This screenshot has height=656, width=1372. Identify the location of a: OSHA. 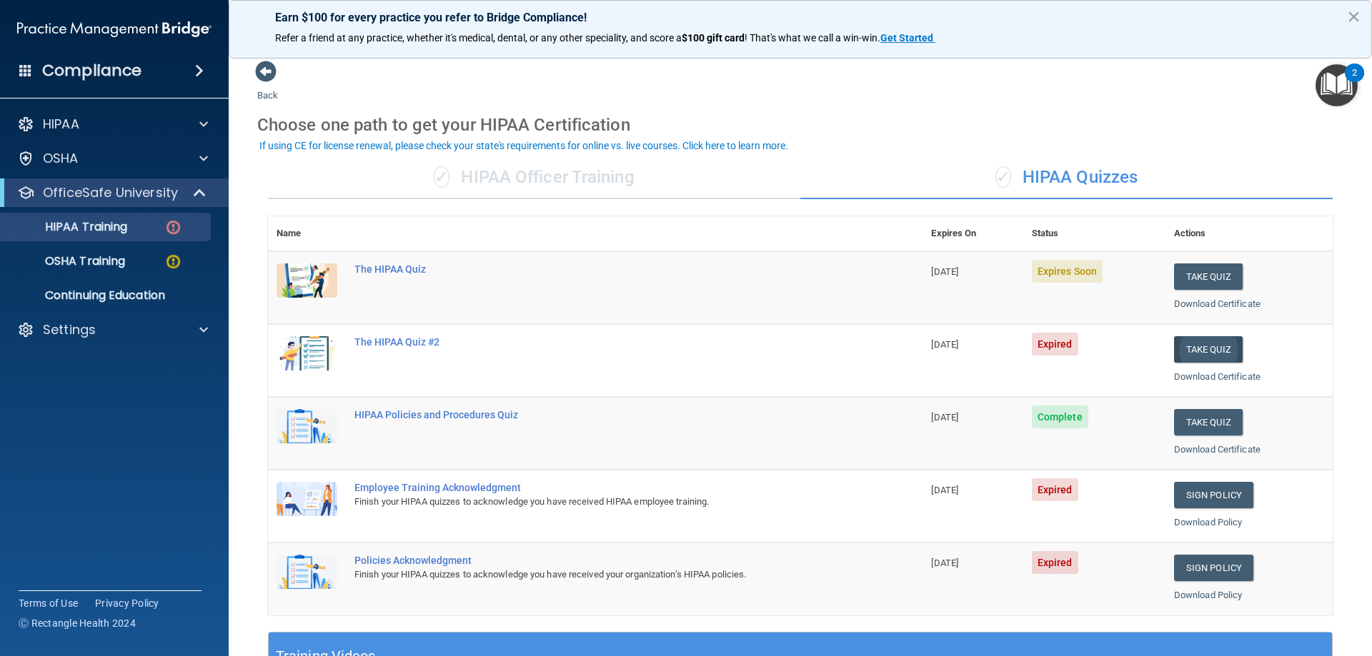
(112, 159).